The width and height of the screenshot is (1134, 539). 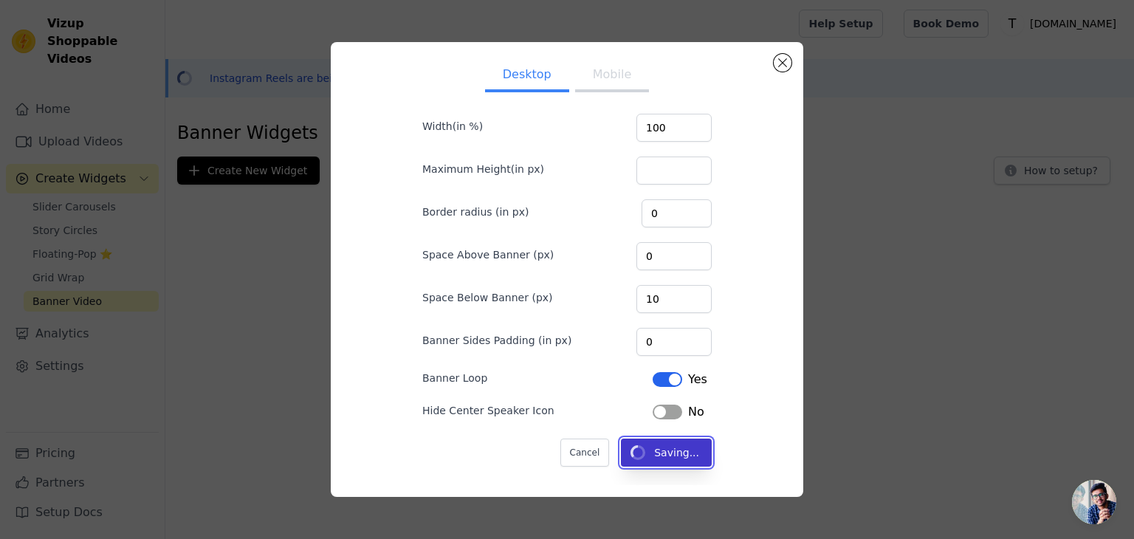 What do you see at coordinates (585, 453) in the screenshot?
I see `button: Cancel` at bounding box center [585, 453].